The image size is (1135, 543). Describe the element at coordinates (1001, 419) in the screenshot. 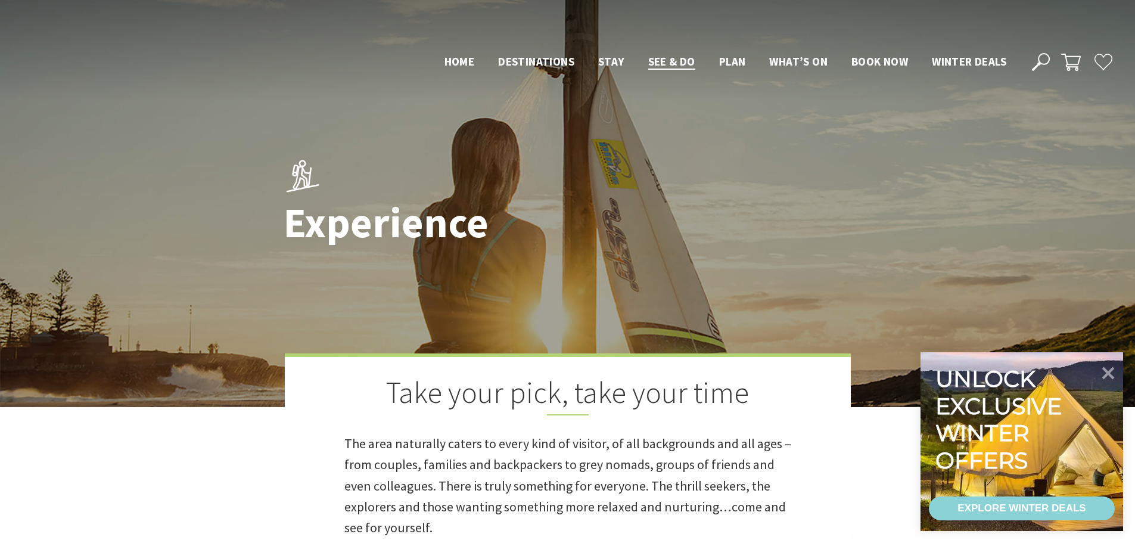

I see `div: Unlock exclusive winter offers` at that location.